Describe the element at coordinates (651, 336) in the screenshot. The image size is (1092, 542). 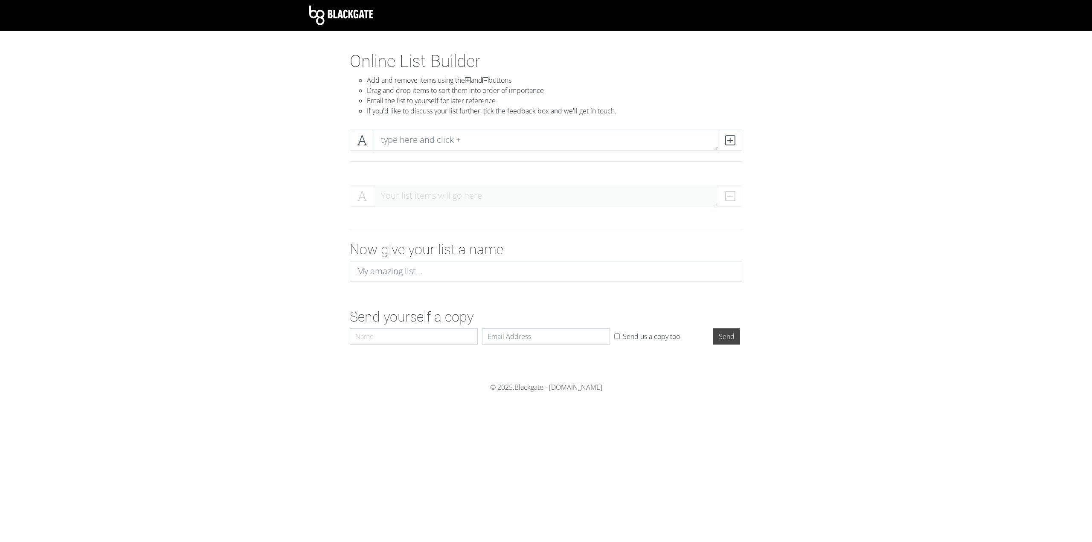
I see `label: Send us a copy too` at that location.